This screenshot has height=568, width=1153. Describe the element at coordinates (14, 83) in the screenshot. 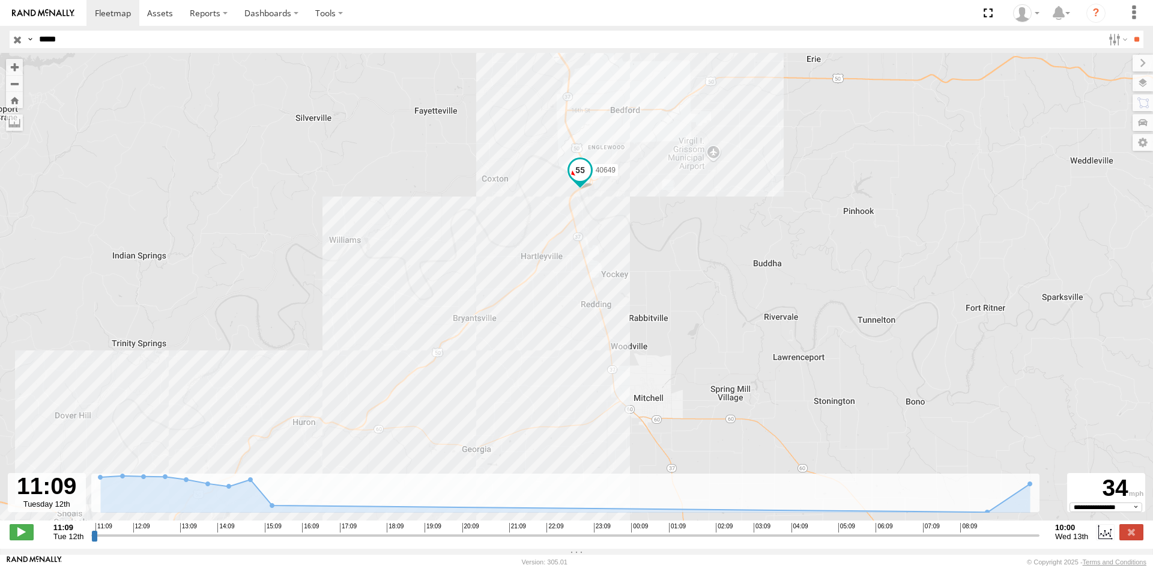

I see `button: Zoom out` at that location.